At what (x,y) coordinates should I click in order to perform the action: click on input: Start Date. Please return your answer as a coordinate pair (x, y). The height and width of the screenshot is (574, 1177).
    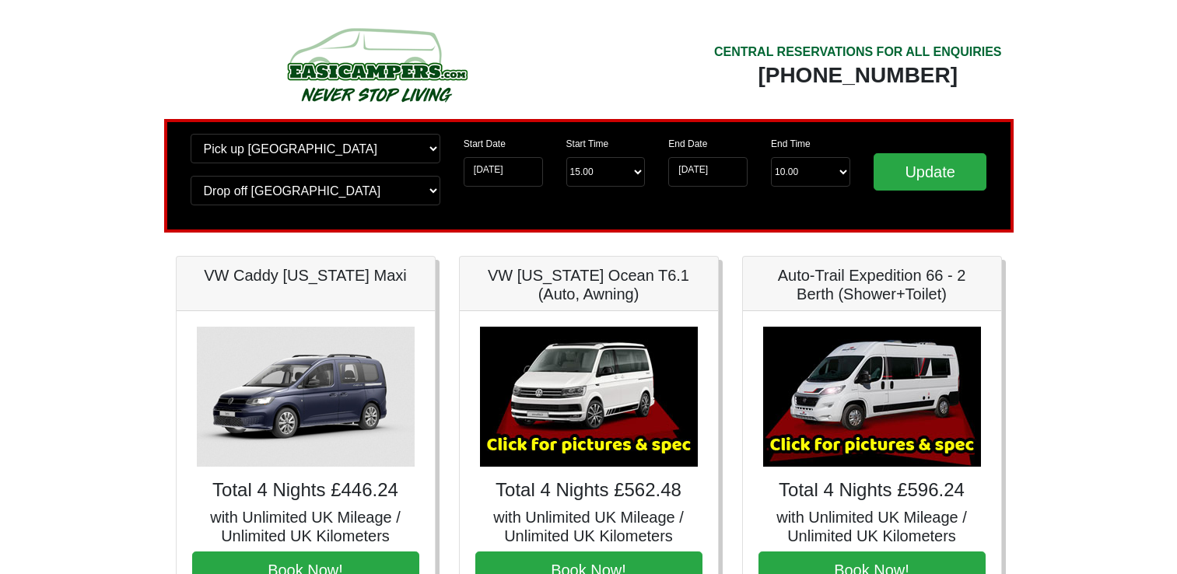
    Looking at the image, I should click on (503, 172).